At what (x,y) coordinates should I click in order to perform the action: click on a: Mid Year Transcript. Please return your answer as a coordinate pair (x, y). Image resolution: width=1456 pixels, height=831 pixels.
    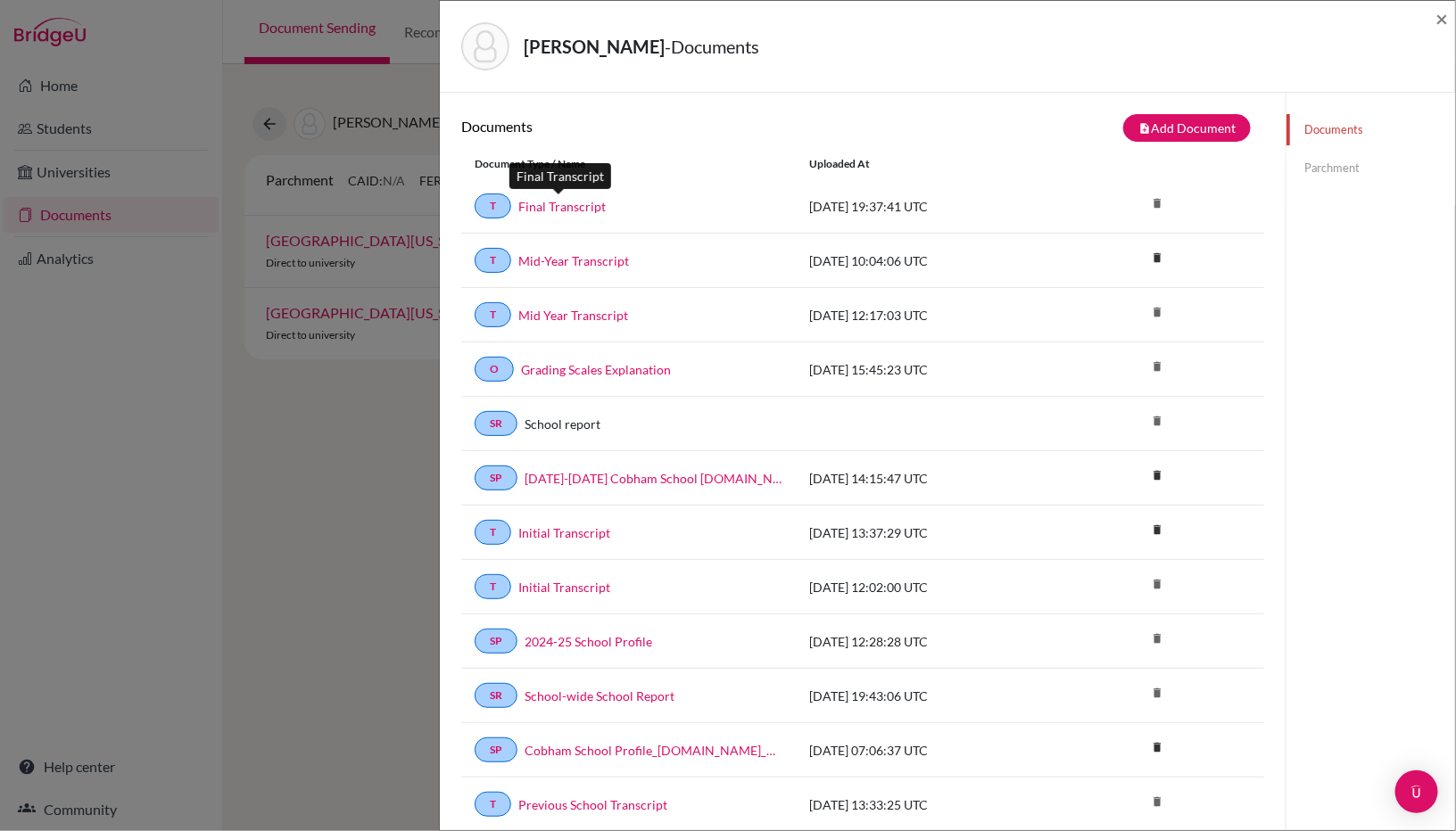
    Looking at the image, I should click on (573, 315).